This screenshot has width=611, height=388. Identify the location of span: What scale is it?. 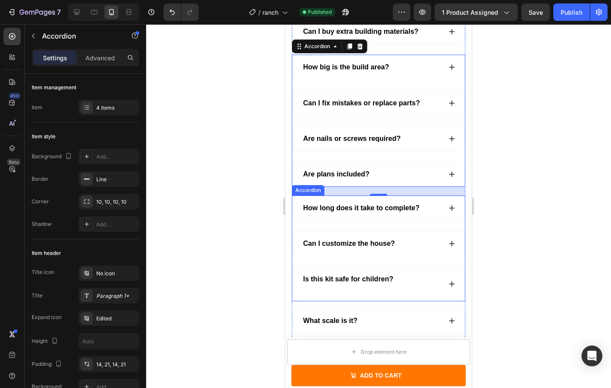
(45, 296).